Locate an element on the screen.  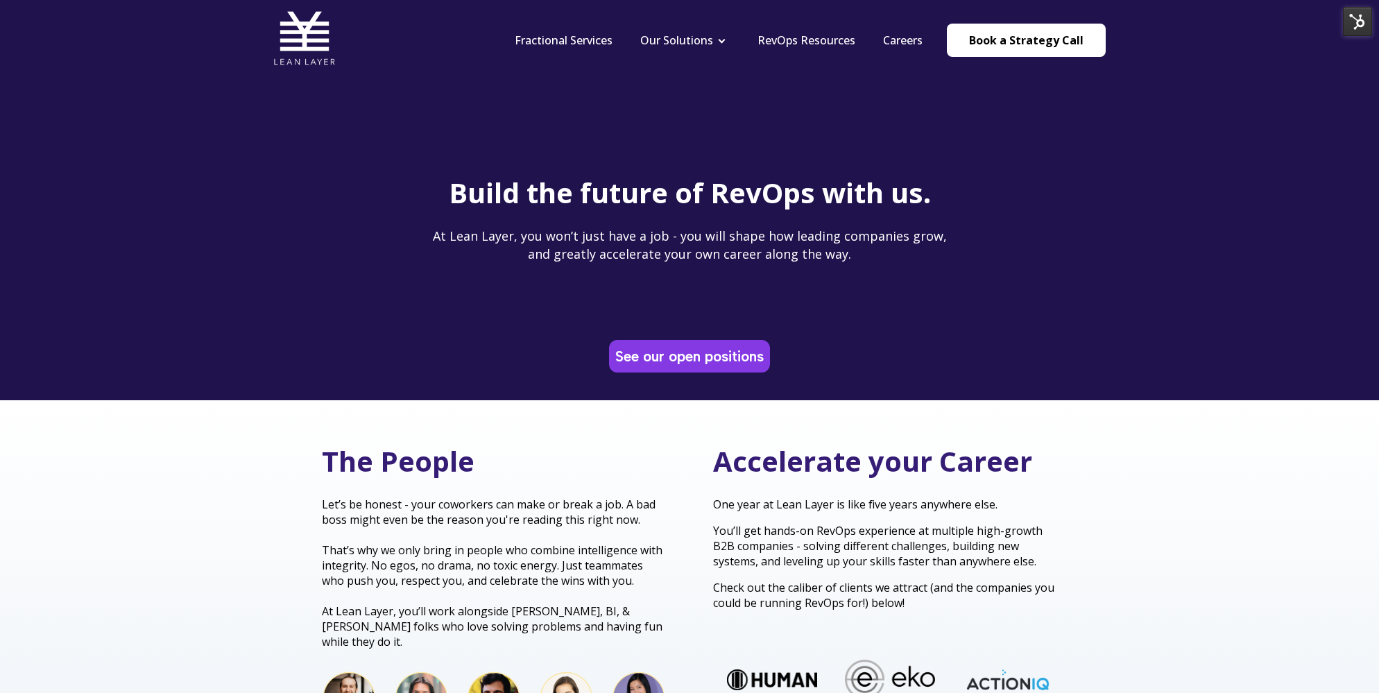
p: Check out the caliber of clients we attract (and the companies you could be running RevOps for!) ... is located at coordinates (885, 595).